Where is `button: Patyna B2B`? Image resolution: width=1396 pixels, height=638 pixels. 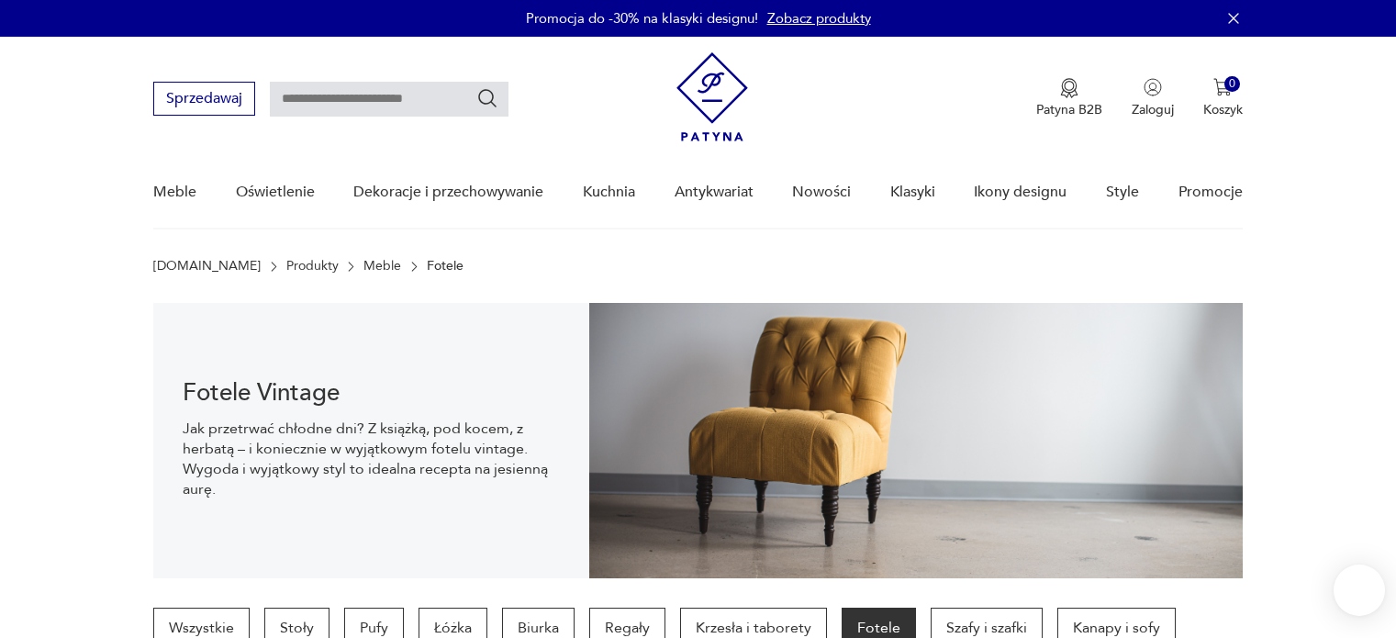
button: Patyna B2B is located at coordinates (1069, 98).